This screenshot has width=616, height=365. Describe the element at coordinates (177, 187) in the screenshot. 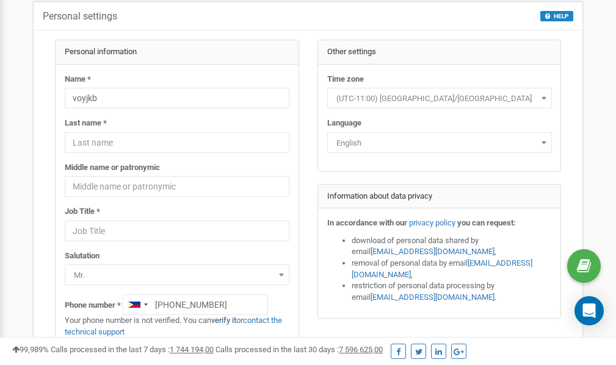

I see `input: Middle name or patronymic` at that location.